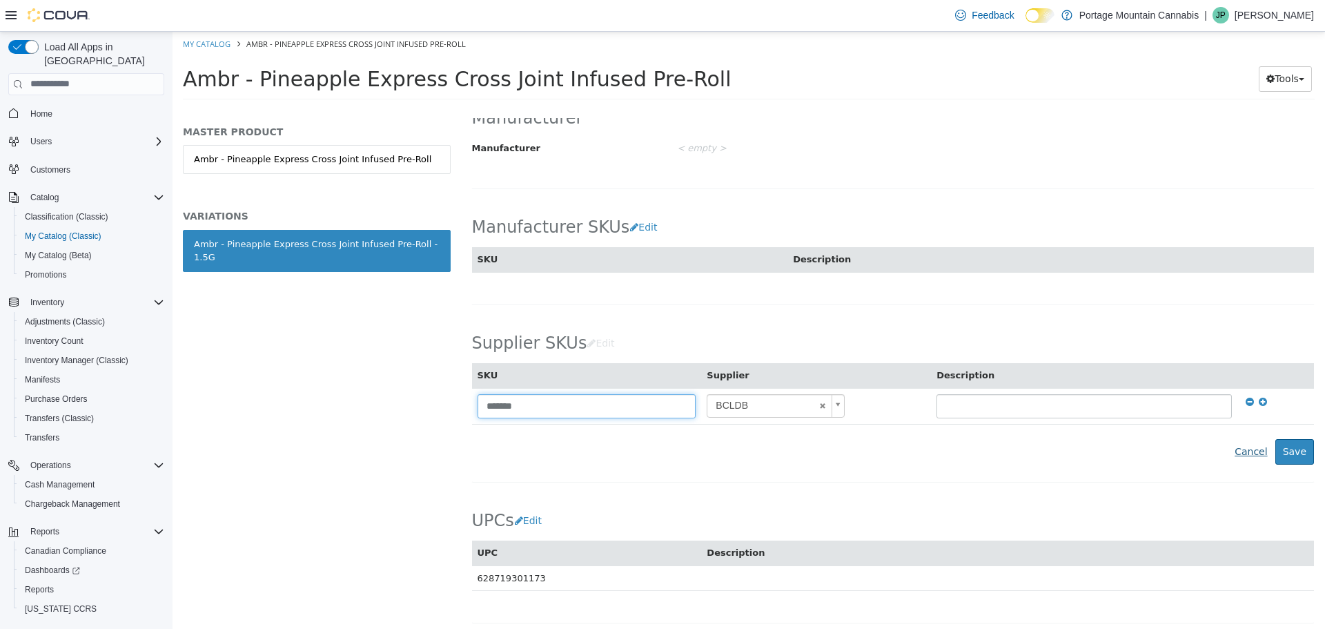 Image resolution: width=1325 pixels, height=629 pixels. I want to click on button: Manifests, so click(92, 380).